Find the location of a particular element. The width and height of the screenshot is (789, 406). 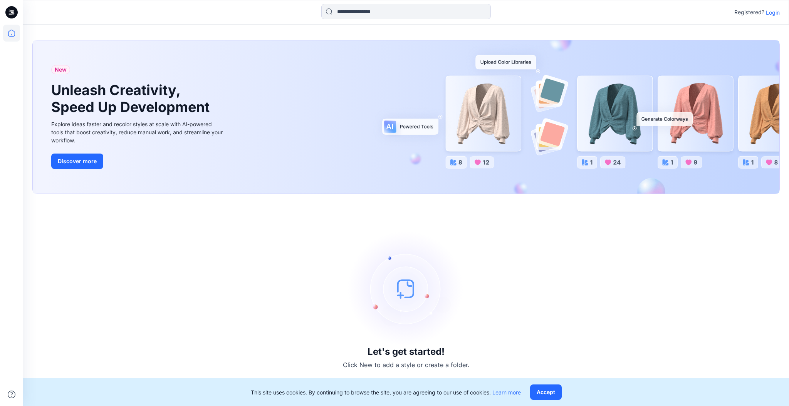

p: Registered? is located at coordinates (749, 12).